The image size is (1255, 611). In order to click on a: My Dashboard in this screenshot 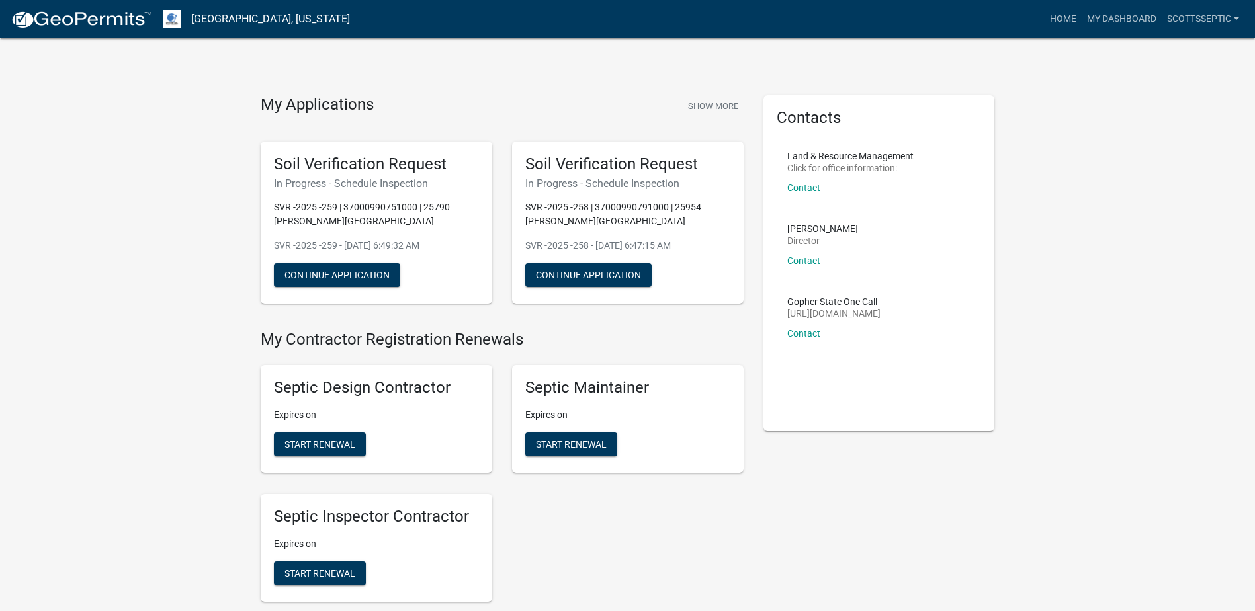, I will do `click(1121, 19)`.